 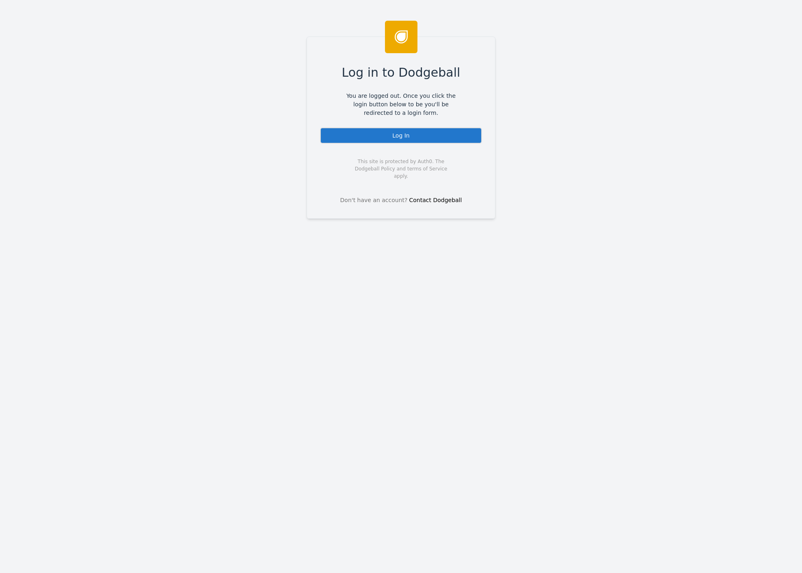 What do you see at coordinates (401, 136) in the screenshot?
I see `div: Log In` at bounding box center [401, 136].